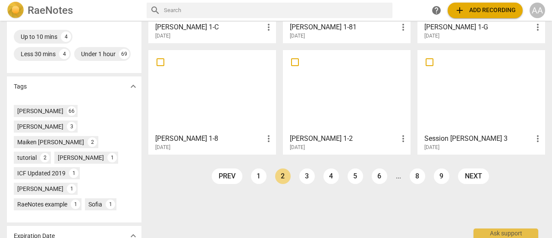  Describe the element at coordinates (283, 176) in the screenshot. I see `a: Page 2 is your current page` at that location.